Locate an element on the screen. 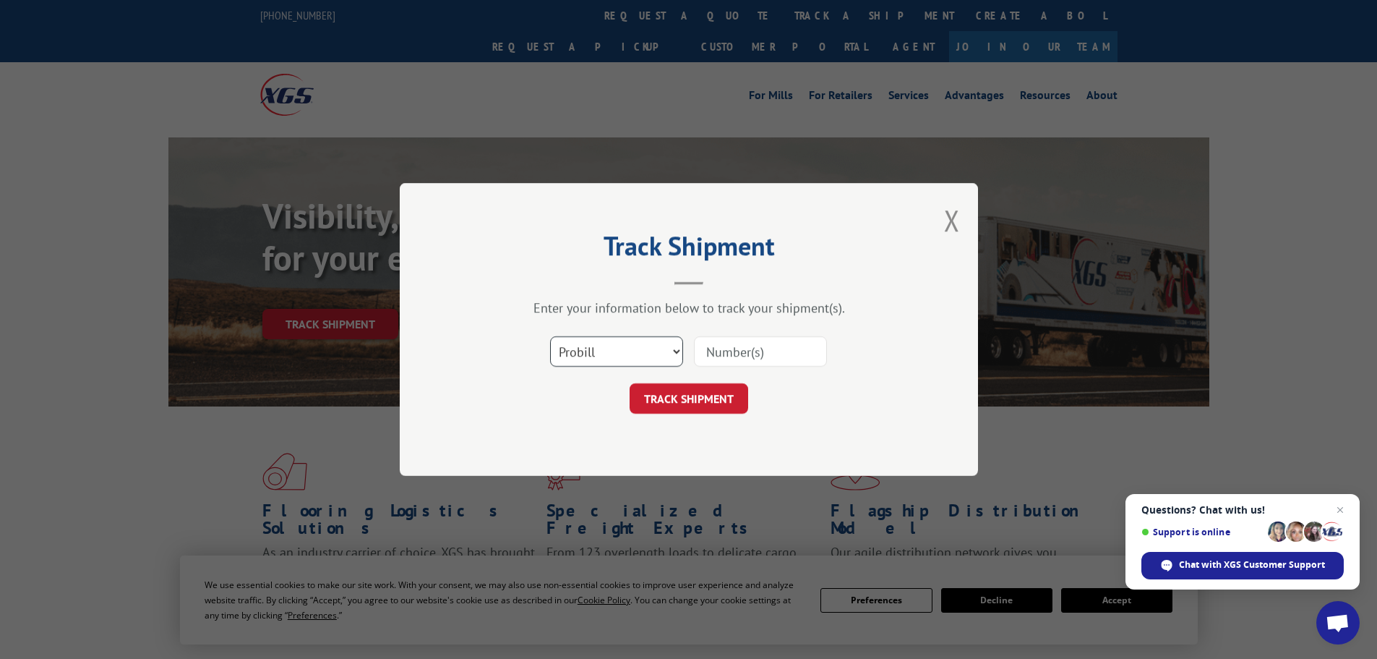  span: Close chat is located at coordinates (1340, 510).